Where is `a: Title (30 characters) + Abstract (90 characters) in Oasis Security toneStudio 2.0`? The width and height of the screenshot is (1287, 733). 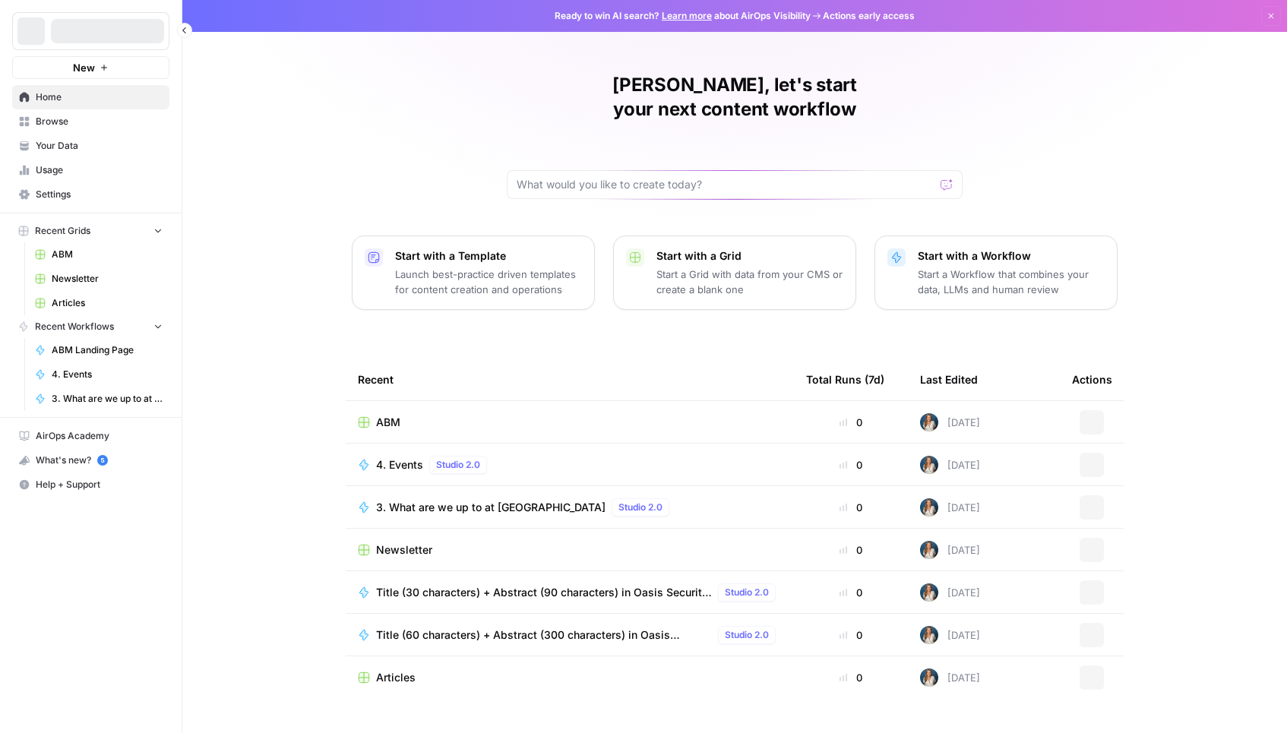
a: Title (30 characters) + Abstract (90 characters) in Oasis Security toneStudio 2.0 is located at coordinates (570, 593).